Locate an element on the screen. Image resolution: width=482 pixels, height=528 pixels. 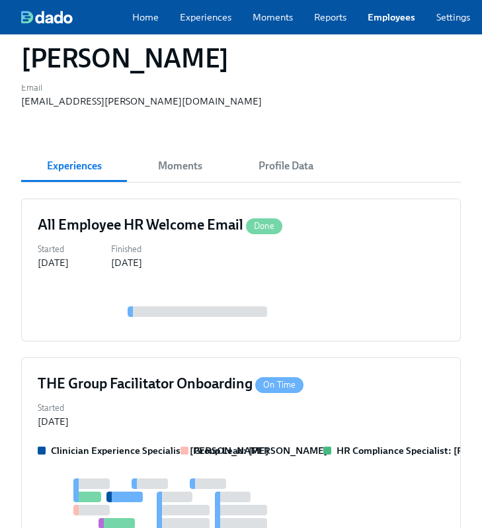
h4: THE Group Facilitator Onboarding is located at coordinates (171, 383).